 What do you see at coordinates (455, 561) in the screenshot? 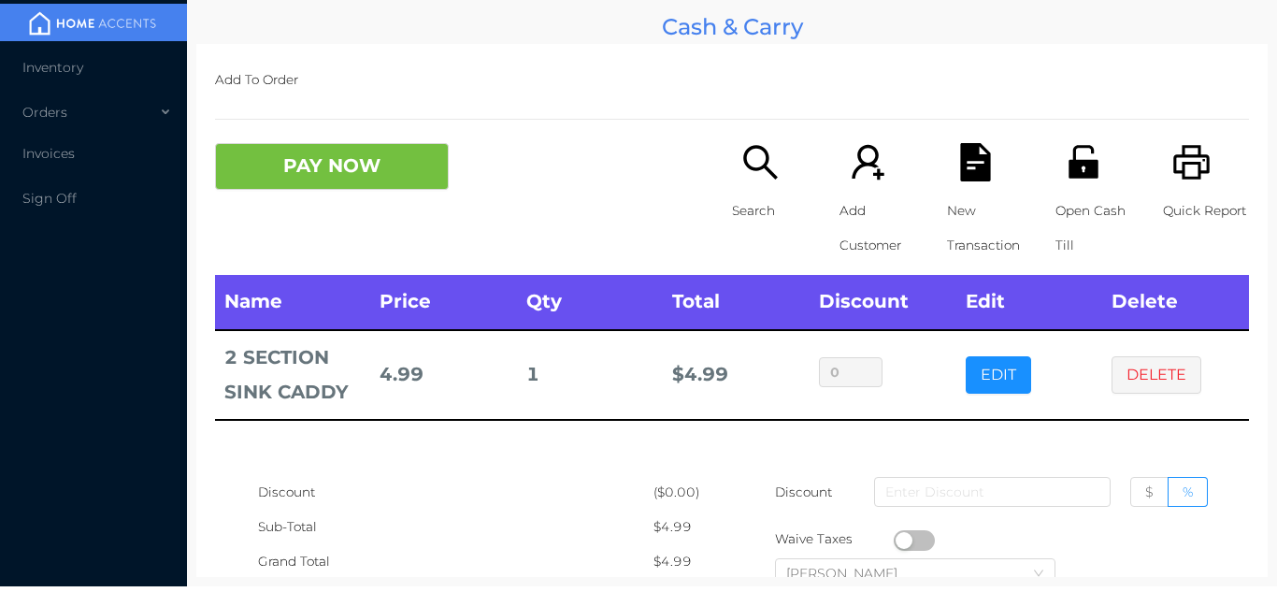
I see `div: Grand Total` at bounding box center [455, 561].